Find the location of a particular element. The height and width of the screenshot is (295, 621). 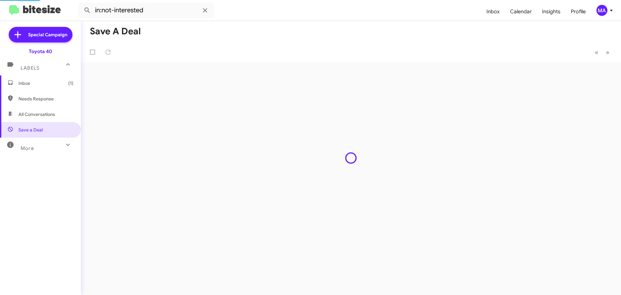

input: Search is located at coordinates (146, 10).